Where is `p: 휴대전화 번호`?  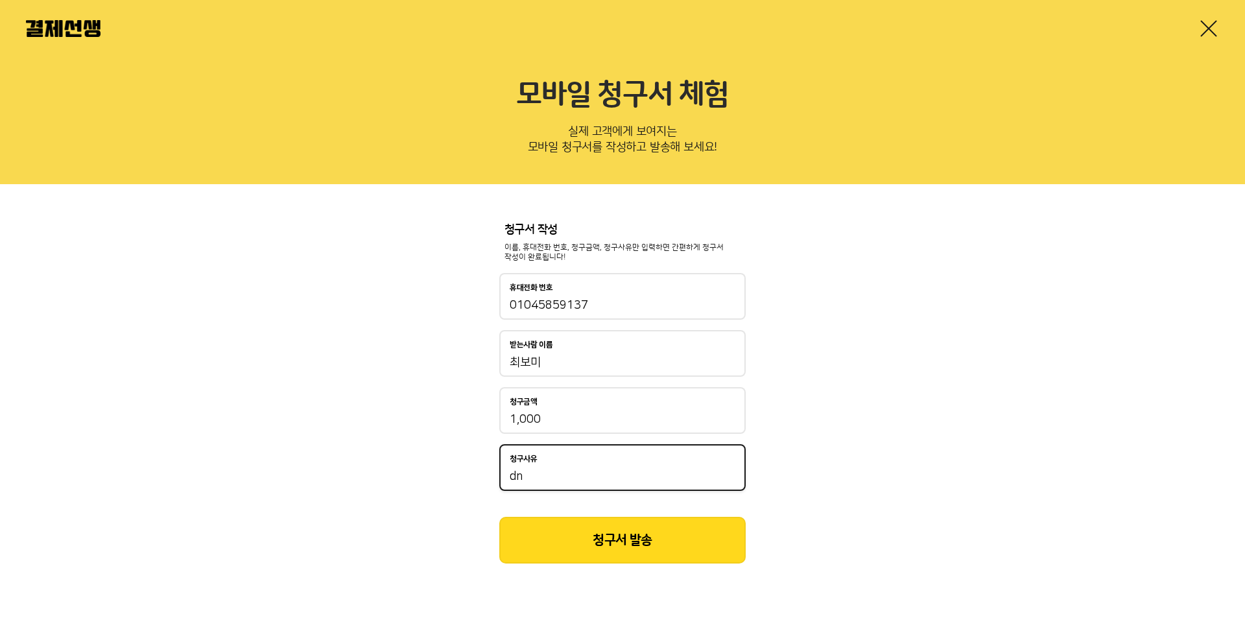 p: 휴대전화 번호 is located at coordinates (531, 288).